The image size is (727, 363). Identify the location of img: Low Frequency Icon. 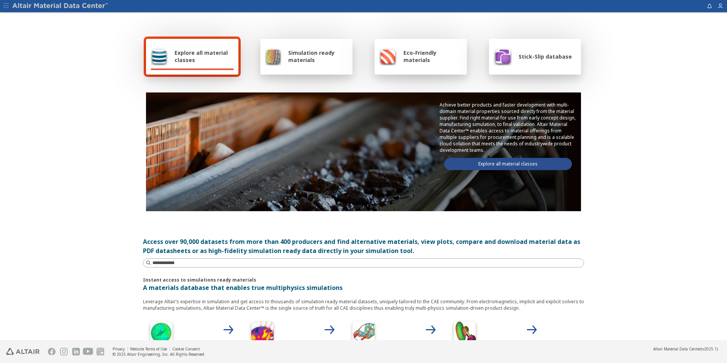
(262, 334).